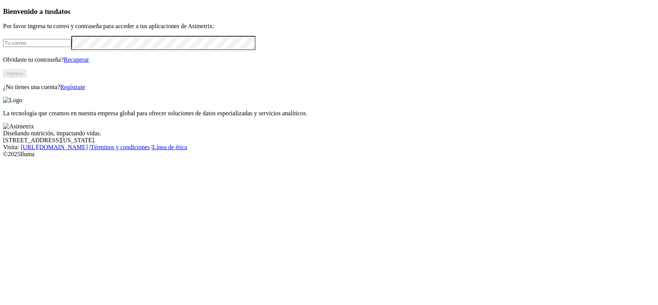 The width and height of the screenshot is (658, 305). What do you see at coordinates (329, 133) in the screenshot?
I see `div: Diseñando nutrición, impactando vidas.` at bounding box center [329, 133].